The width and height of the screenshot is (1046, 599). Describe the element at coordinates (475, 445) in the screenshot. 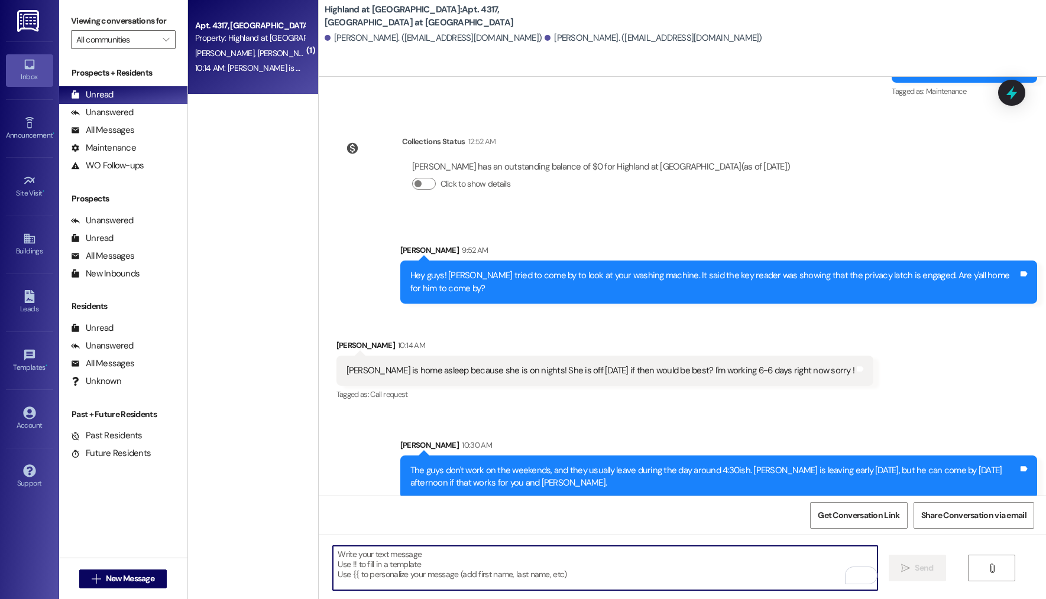

I see `div: 10:30 AM` at that location.